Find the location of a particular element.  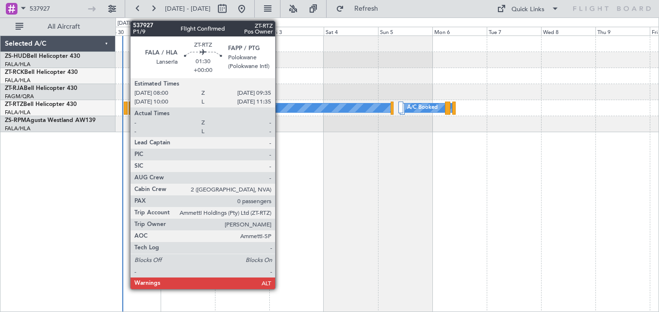

div: Thu 9 is located at coordinates (623, 31).